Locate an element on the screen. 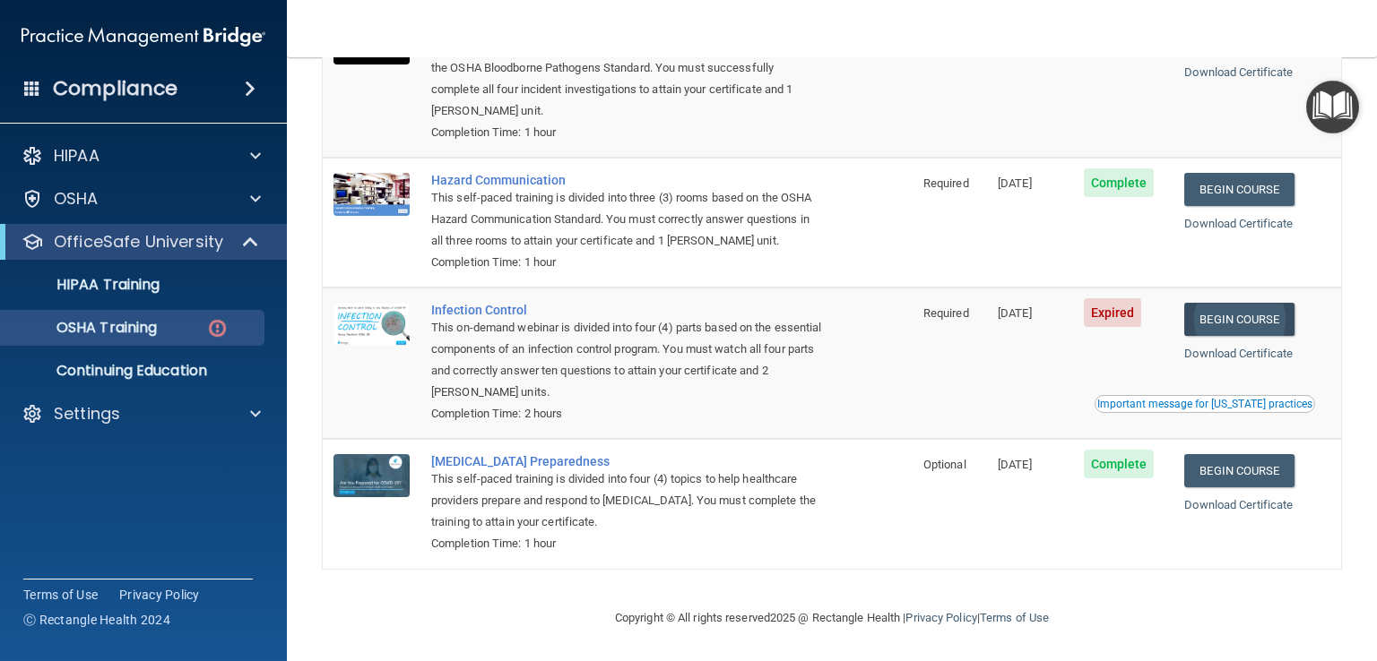  div: Completion Time: 2 hours is located at coordinates (627, 414).